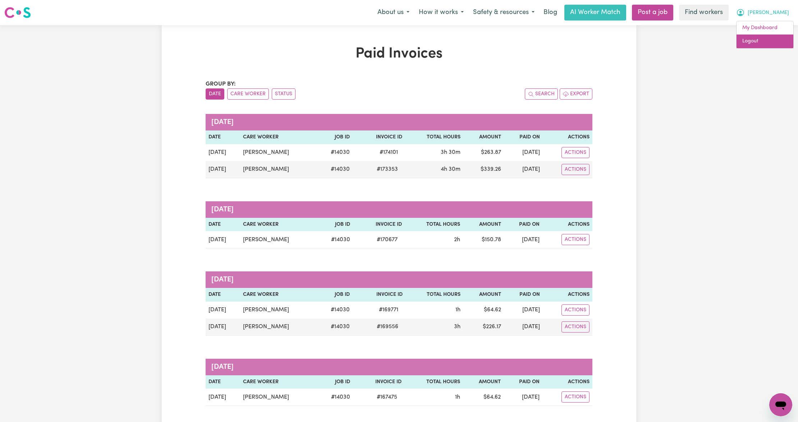 The image size is (798, 422). Describe the element at coordinates (704, 13) in the screenshot. I see `a: Find workers` at that location.